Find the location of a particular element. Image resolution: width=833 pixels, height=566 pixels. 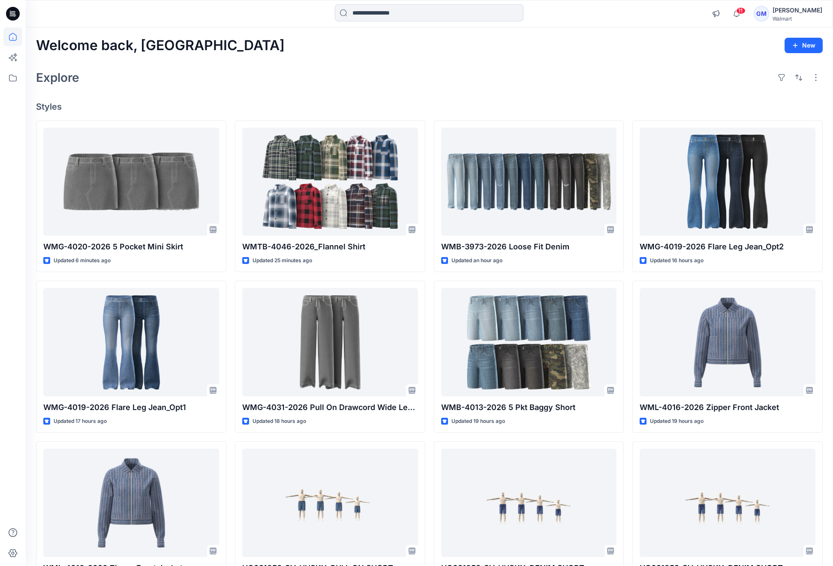

a: WMG-4031-2026 Pull On Drawcord Wide Leg_Opt3 is located at coordinates (330, 342).